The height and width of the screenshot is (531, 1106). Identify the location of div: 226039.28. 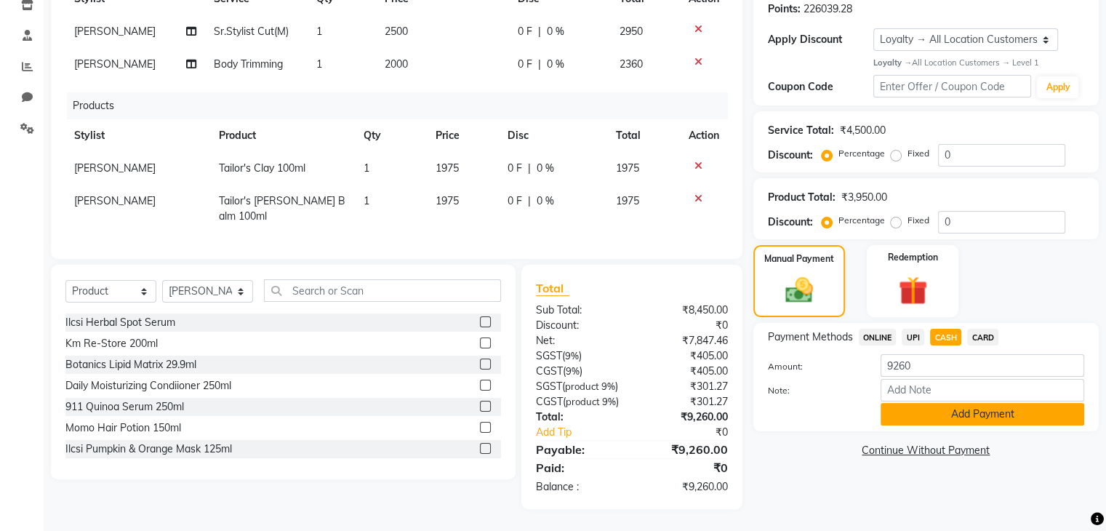
(827, 9).